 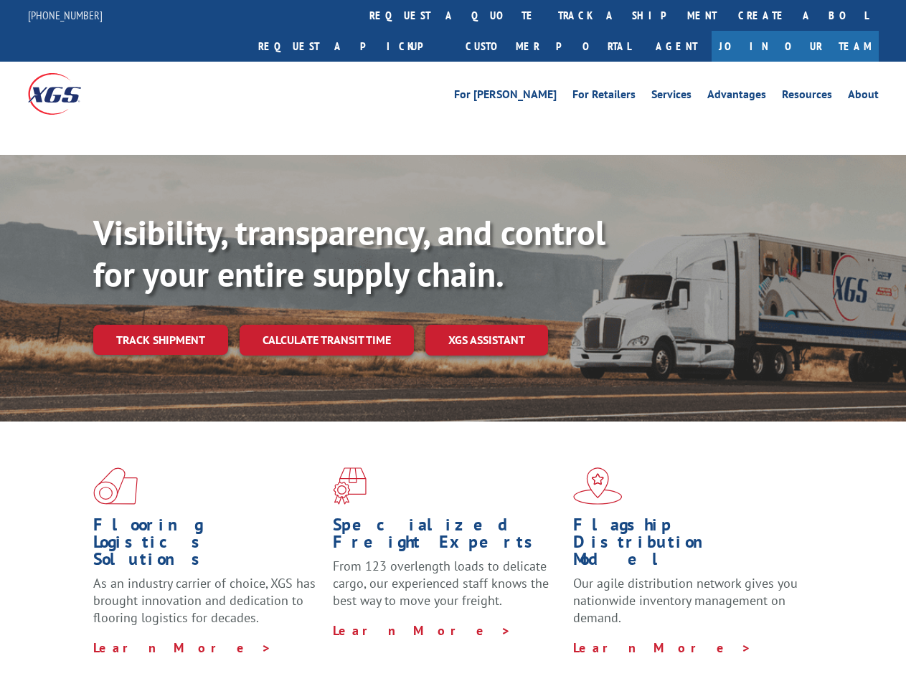 I want to click on b: Visibility, transparency, and control for your entire supply chain., so click(x=349, y=253).